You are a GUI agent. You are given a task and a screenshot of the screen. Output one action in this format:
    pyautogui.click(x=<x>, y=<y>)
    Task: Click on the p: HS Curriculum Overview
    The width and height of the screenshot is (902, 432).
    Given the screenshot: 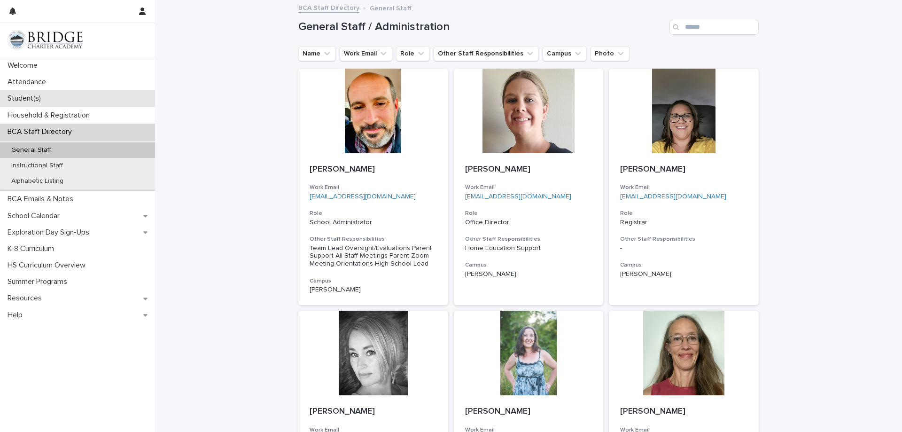 What is the action you would take?
    pyautogui.click(x=48, y=265)
    